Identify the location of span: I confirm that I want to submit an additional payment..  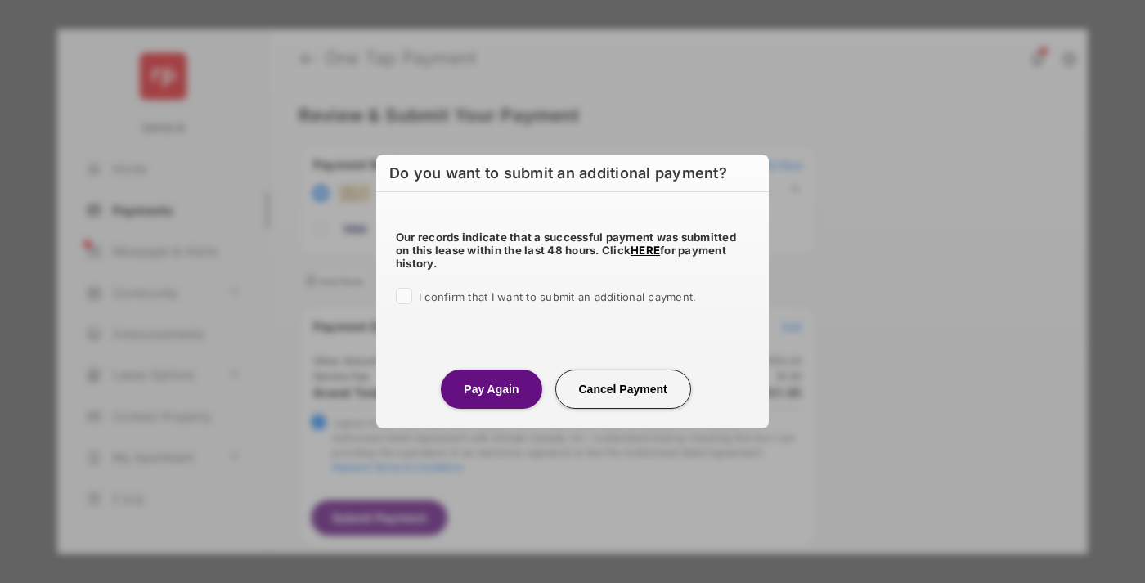
(557, 297).